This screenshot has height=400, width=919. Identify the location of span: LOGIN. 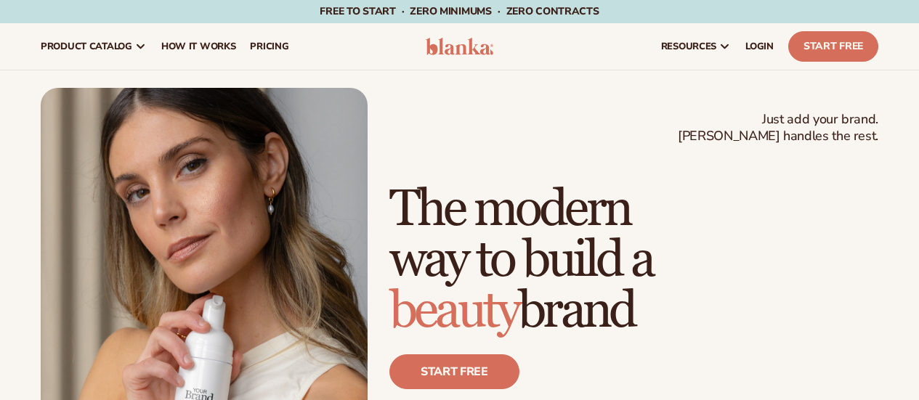
(759, 46).